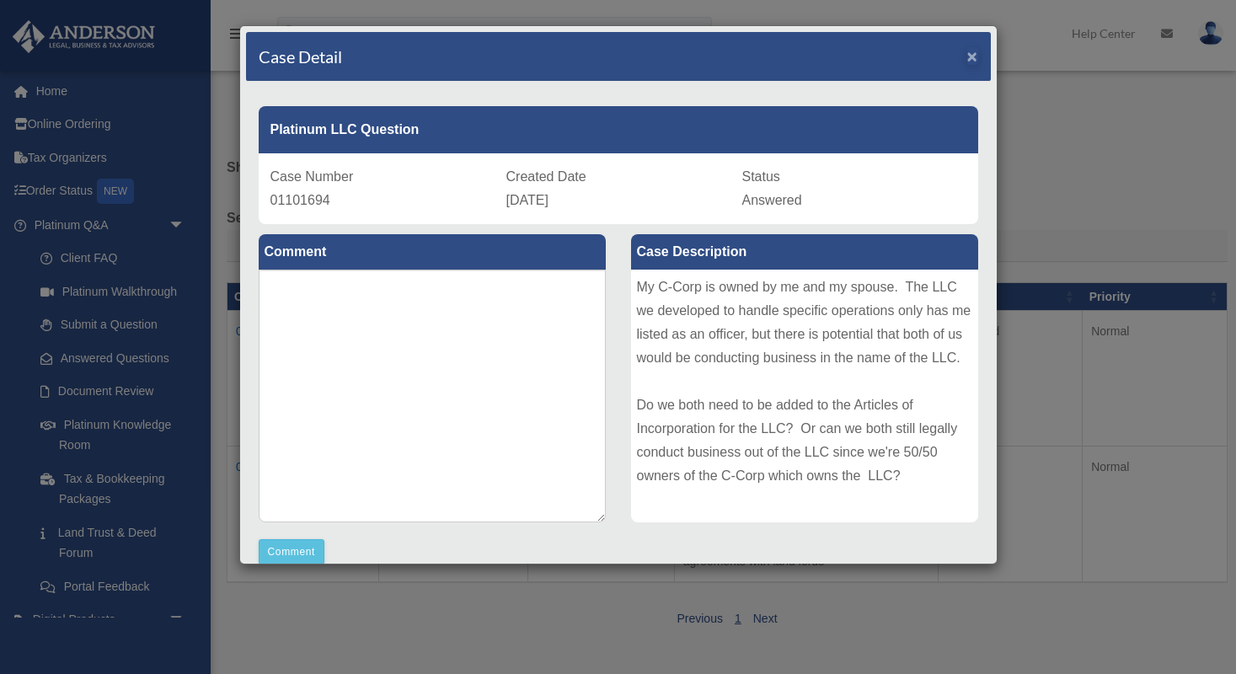 The height and width of the screenshot is (674, 1236). Describe the element at coordinates (805, 396) in the screenshot. I see `div: My C-Corp is owned by me and my spouse. The LLC we developed to handle specific operations only h...` at that location.